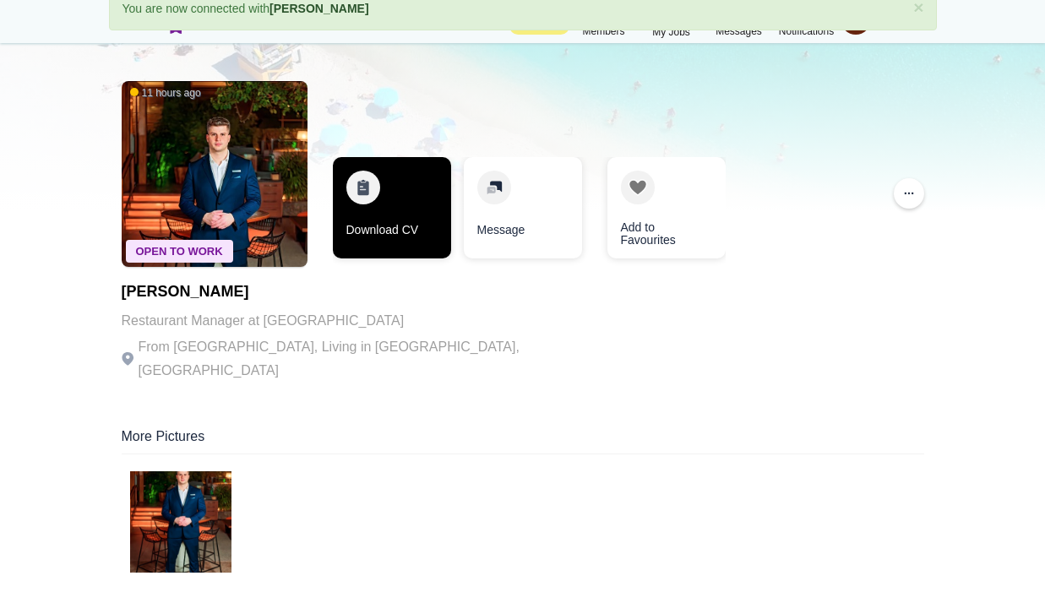 This screenshot has height=603, width=1045. What do you see at coordinates (523, 441) in the screenshot?
I see `div: More Pictures` at bounding box center [523, 441].